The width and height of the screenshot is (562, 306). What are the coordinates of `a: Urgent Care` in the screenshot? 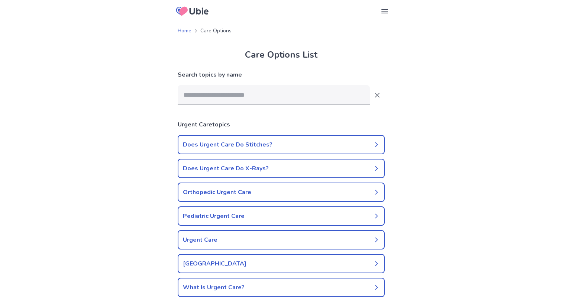 It's located at (281, 240).